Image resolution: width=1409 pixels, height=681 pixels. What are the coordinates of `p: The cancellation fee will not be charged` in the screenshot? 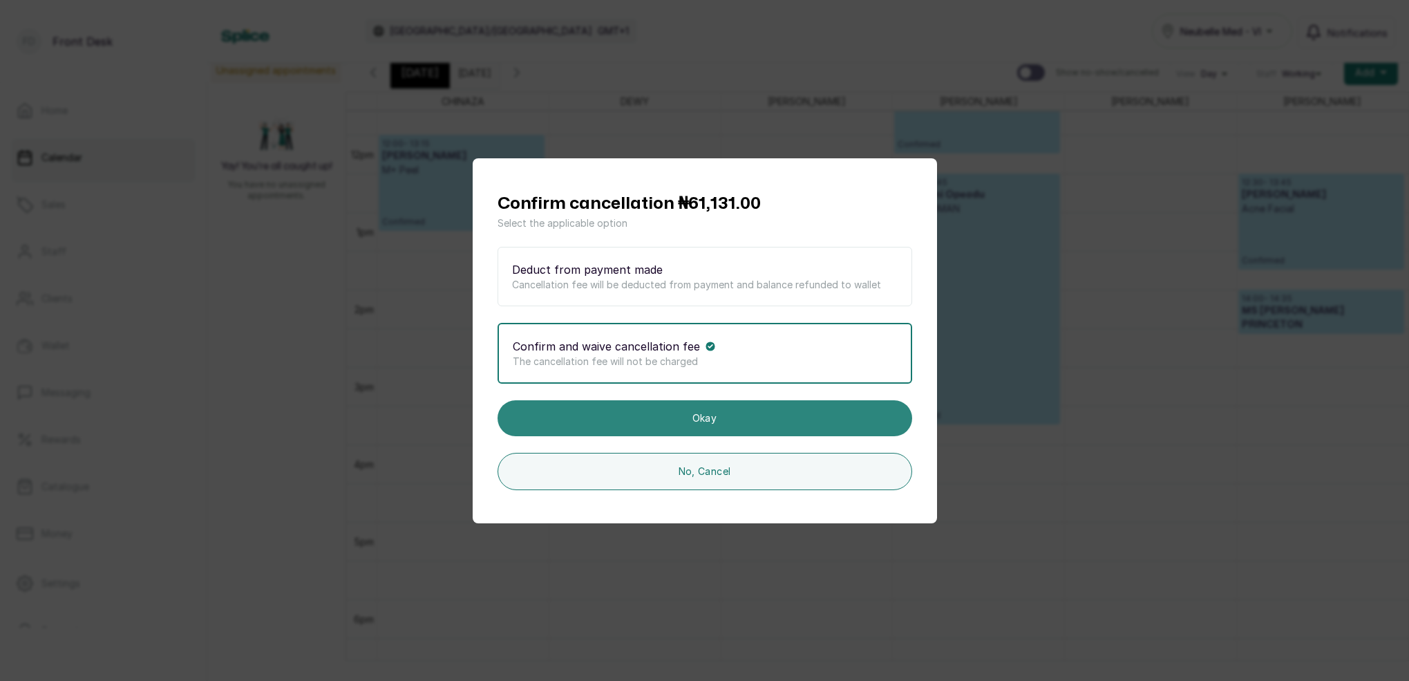 It's located at (705, 361).